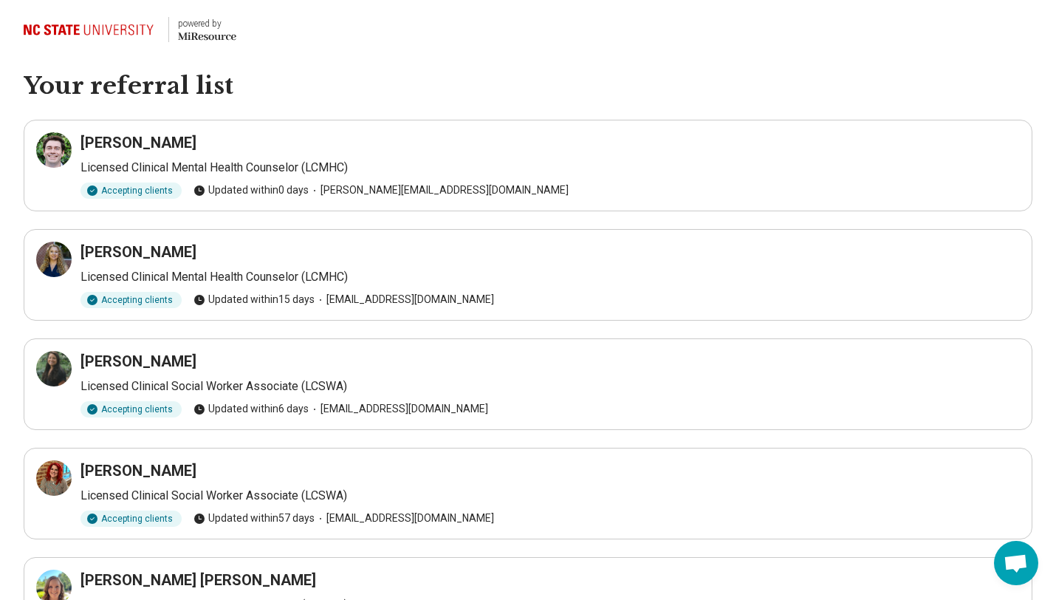 This screenshot has width=1056, height=600. I want to click on img: North Carolina State University, so click(92, 30).